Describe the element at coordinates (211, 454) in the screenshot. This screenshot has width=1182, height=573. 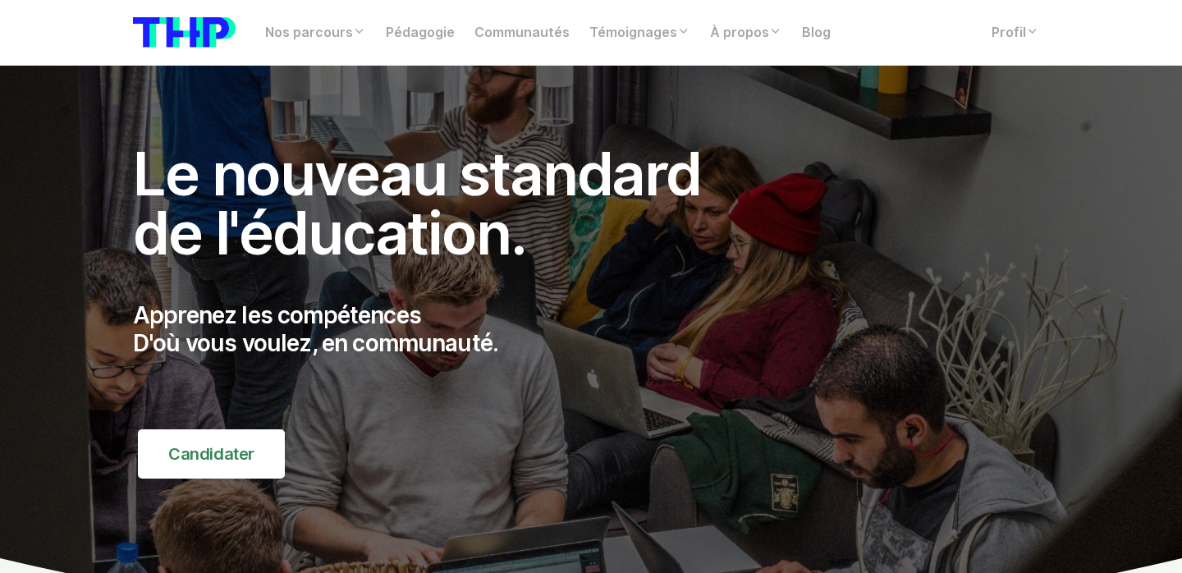
I see `a: Candidater` at that location.